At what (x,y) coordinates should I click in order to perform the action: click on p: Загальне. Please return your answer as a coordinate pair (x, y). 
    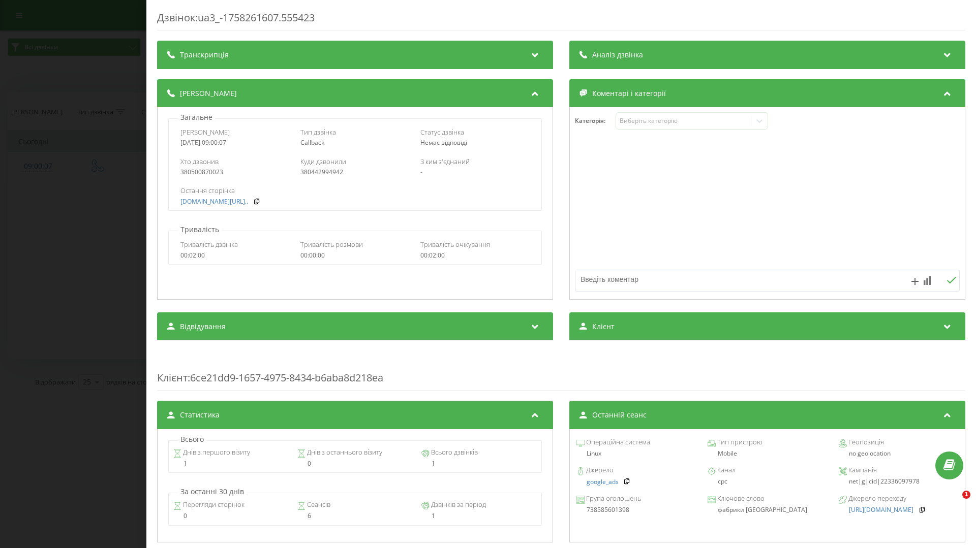
    Looking at the image, I should click on (196, 117).